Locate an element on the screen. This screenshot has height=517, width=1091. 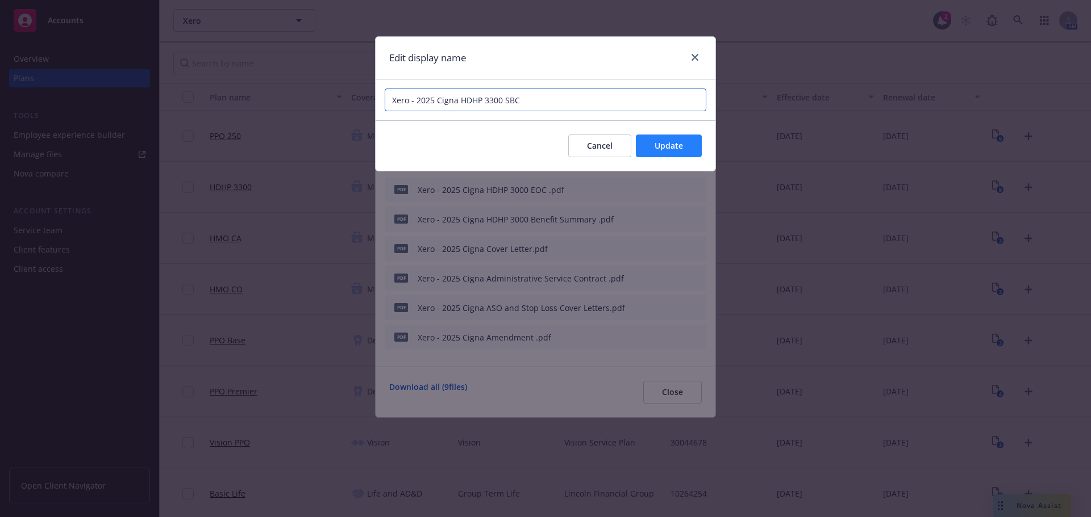
a: close is located at coordinates (695, 57).